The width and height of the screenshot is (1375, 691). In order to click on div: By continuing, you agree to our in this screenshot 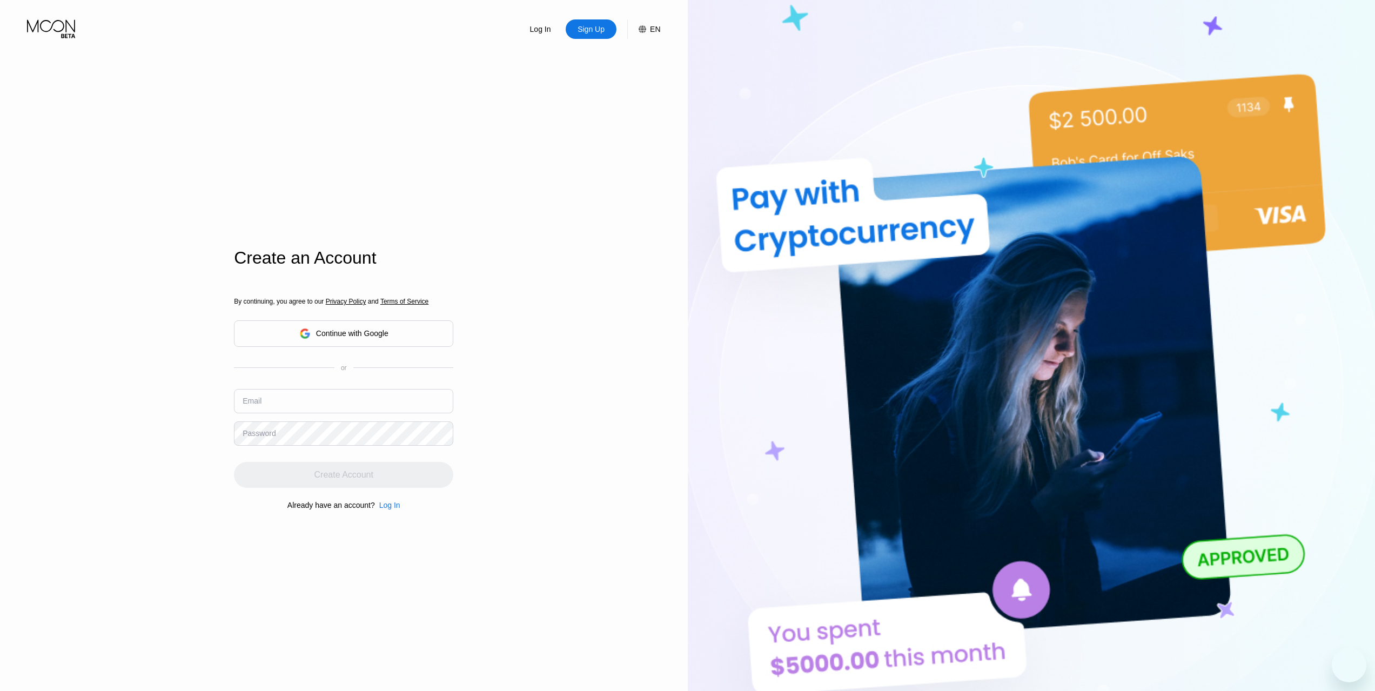, I will do `click(344, 301)`.